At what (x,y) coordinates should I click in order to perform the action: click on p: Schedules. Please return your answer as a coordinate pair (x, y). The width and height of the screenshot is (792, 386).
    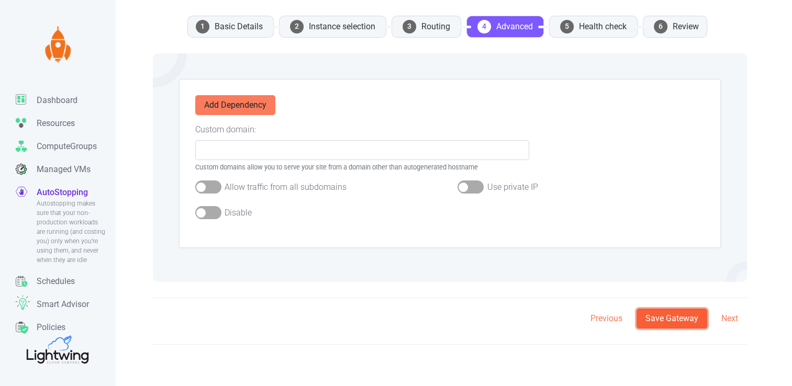
    Looking at the image, I should click on (55, 282).